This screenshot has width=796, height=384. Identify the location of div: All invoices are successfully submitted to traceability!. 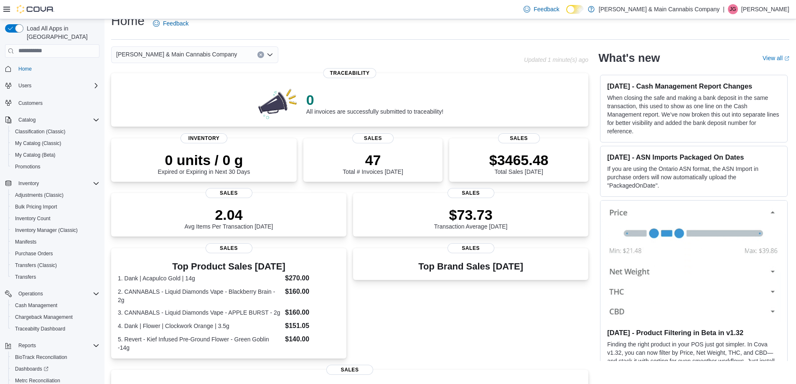
(375, 103).